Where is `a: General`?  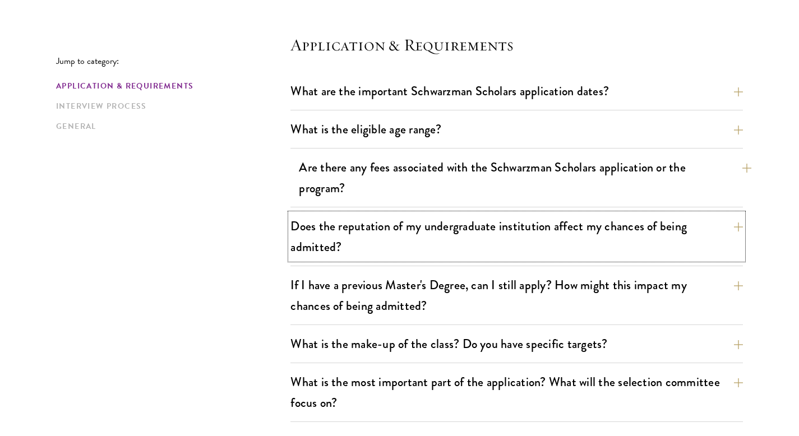
a: General is located at coordinates (170, 126).